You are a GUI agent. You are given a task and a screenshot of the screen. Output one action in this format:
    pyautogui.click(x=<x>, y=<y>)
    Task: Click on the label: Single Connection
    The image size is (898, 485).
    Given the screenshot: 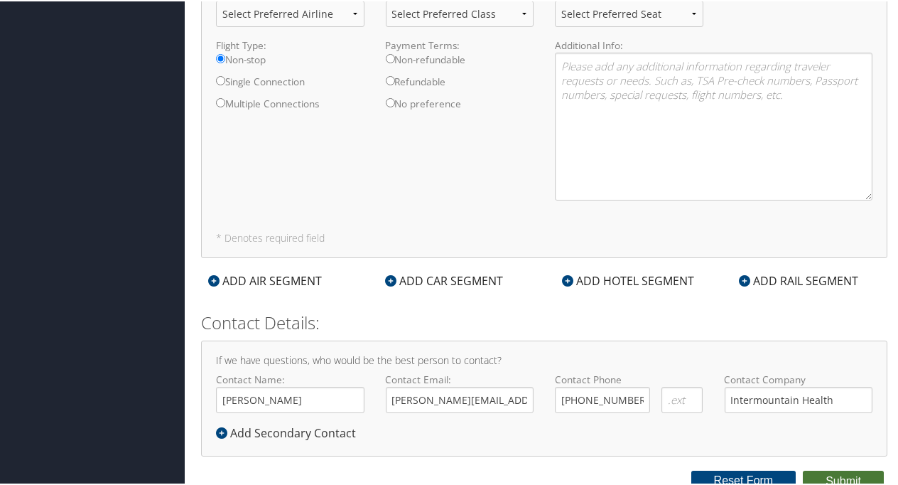 What is the action you would take?
    pyautogui.click(x=290, y=84)
    